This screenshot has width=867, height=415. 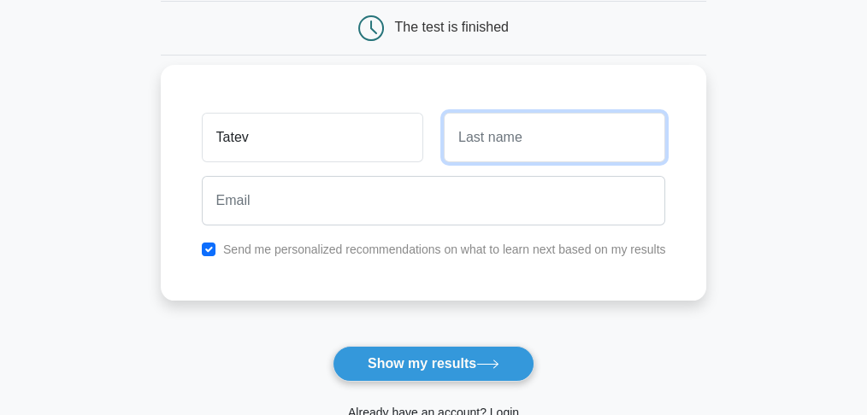 I want to click on input: Last name, so click(x=554, y=138).